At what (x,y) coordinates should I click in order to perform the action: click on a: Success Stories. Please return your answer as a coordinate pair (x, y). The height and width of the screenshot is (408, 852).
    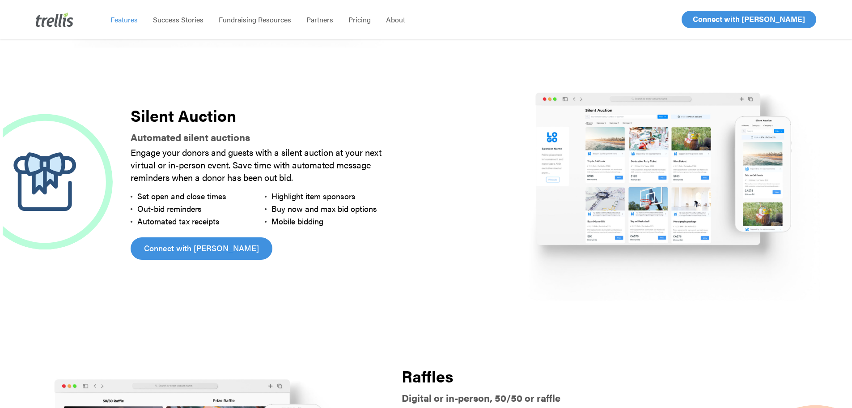
    Looking at the image, I should click on (178, 20).